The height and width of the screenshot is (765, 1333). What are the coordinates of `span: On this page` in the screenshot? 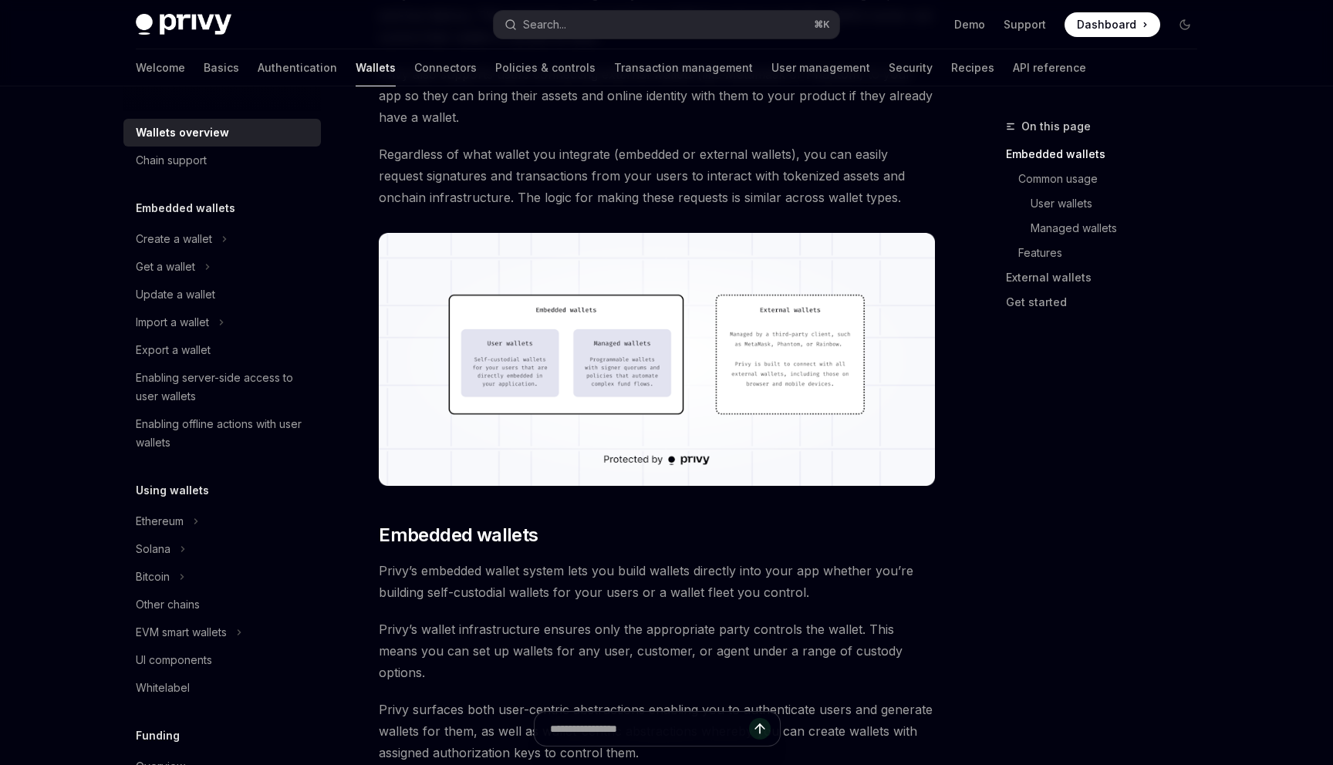 It's located at (1056, 126).